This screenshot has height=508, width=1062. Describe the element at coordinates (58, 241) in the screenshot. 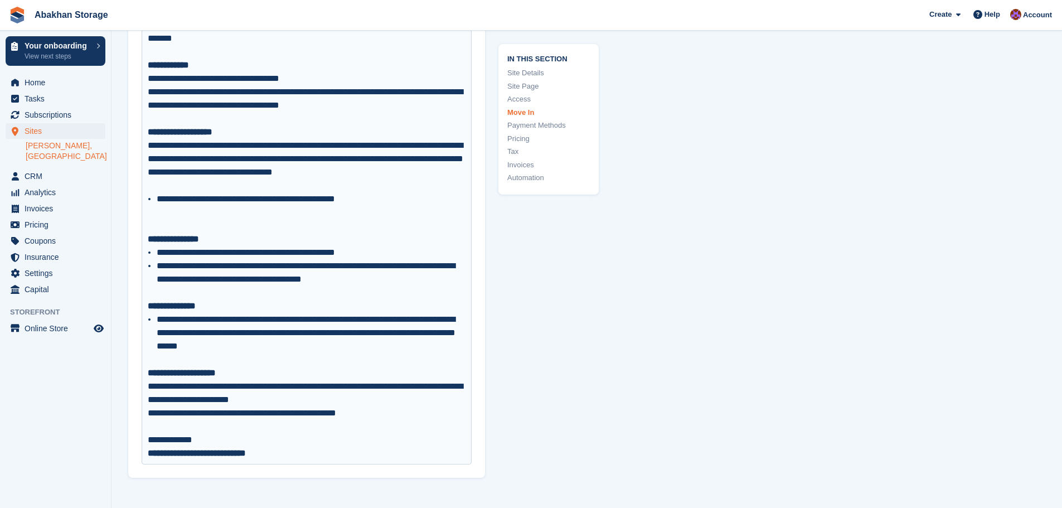

I see `span: Coupons` at that location.